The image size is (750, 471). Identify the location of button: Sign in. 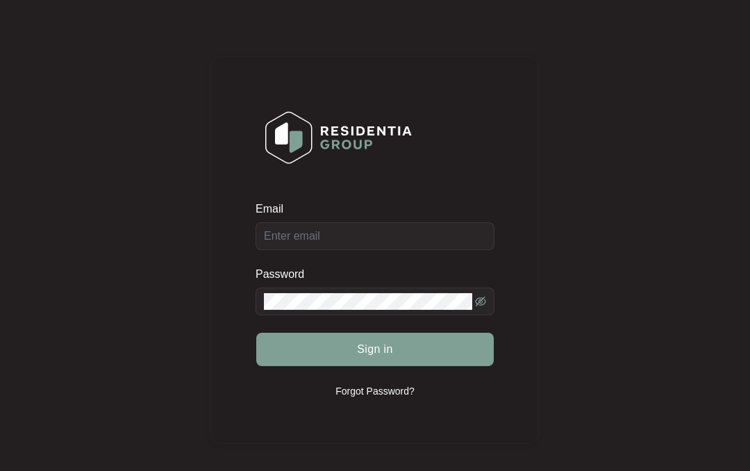
(375, 349).